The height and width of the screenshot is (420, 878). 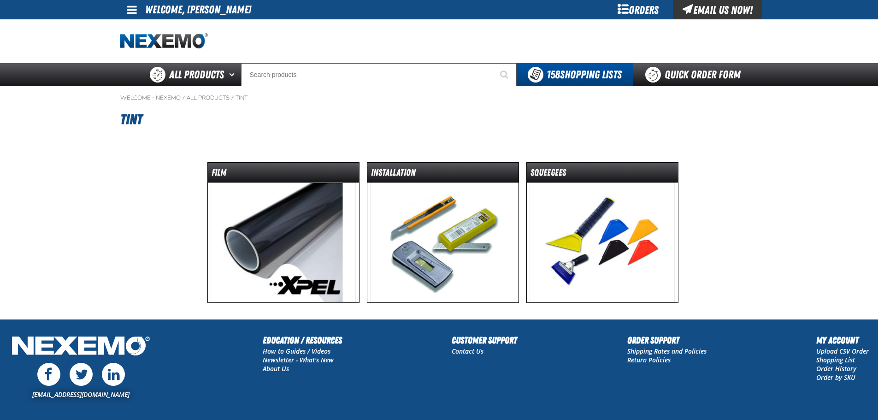 What do you see at coordinates (836, 377) in the screenshot?
I see `a: Order by SKU` at bounding box center [836, 377].